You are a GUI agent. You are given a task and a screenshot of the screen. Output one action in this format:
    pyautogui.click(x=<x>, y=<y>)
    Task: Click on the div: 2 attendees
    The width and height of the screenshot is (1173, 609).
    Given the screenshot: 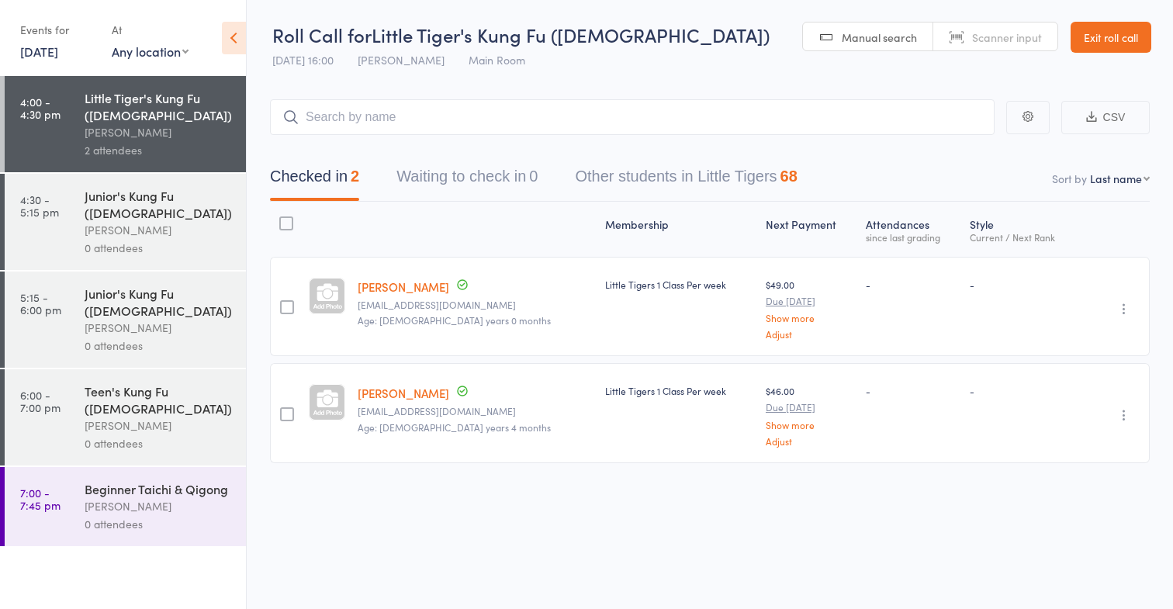 What is the action you would take?
    pyautogui.click(x=158, y=150)
    